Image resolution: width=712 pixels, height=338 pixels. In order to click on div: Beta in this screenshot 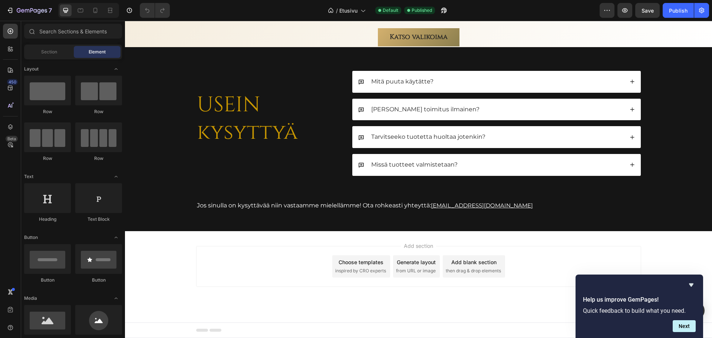, I will do `click(12, 139)`.